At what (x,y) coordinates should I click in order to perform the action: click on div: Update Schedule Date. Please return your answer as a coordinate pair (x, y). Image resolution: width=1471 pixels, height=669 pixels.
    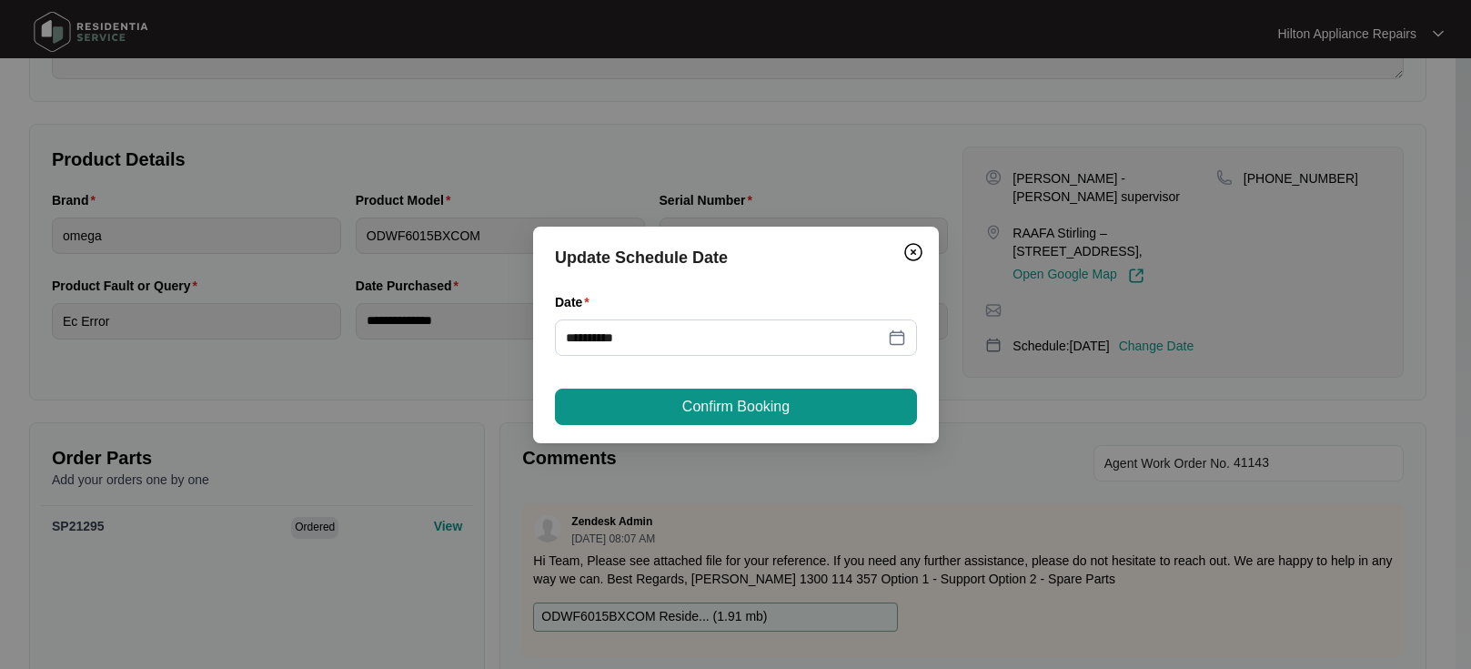
    Looking at the image, I should click on (736, 257).